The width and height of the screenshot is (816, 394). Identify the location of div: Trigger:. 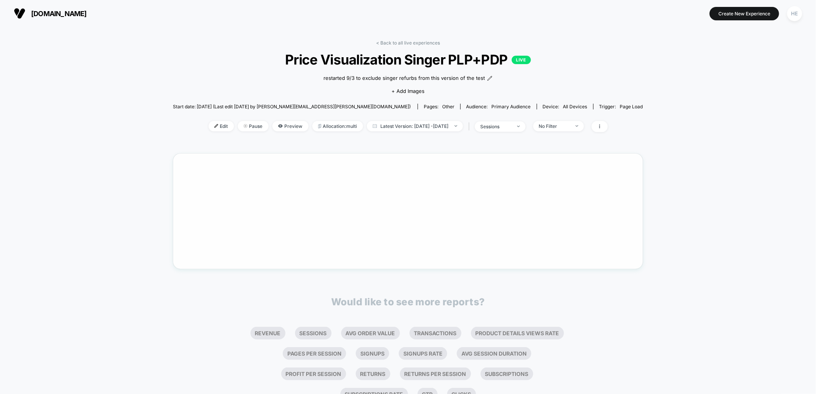
(622, 106).